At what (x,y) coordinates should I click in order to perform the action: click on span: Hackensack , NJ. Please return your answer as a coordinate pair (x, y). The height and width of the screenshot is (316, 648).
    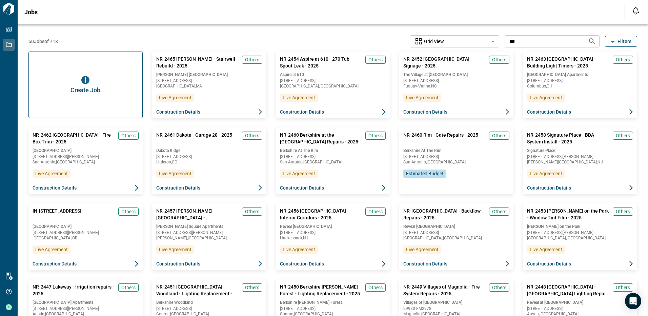
    Looking at the image, I should click on (333, 238).